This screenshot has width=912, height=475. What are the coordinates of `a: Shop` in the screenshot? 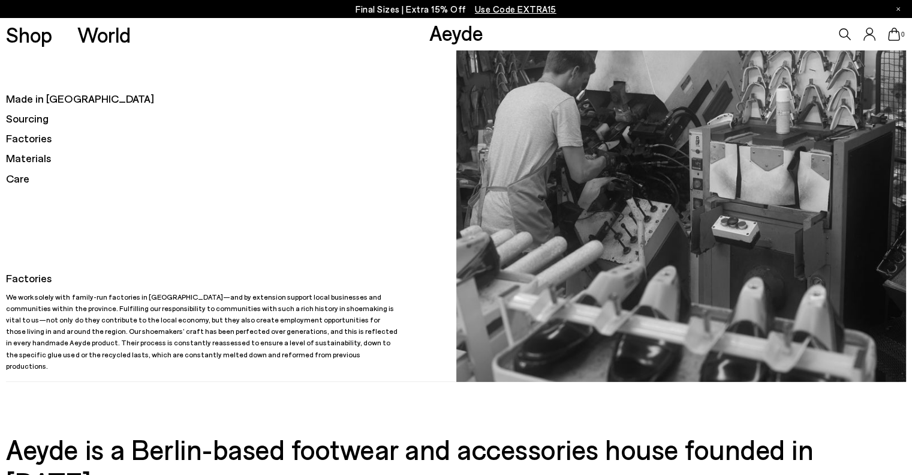 It's located at (29, 34).